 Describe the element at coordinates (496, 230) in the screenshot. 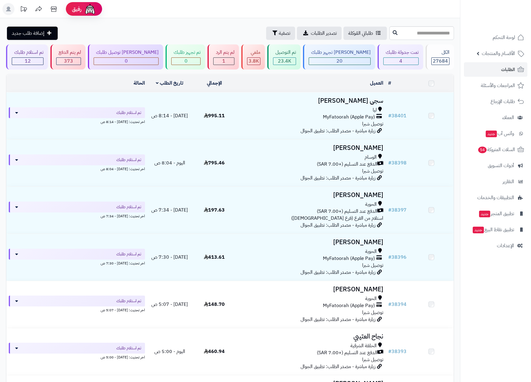

I see `a: تطبيق نقاط البيعجديد` at that location.